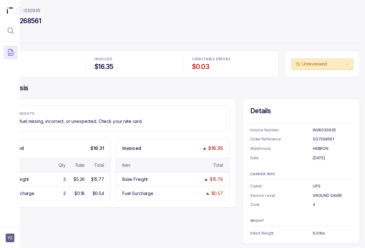  Describe the element at coordinates (282, 186) in the screenshot. I see `p: Carrier` at that location.